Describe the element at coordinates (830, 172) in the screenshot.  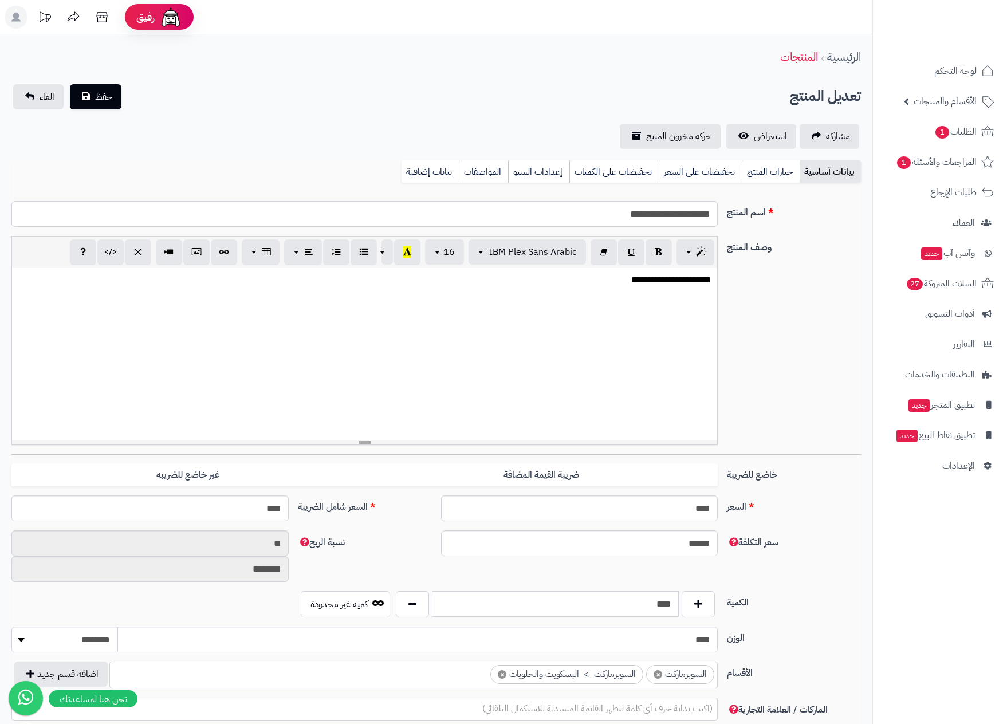
I see `a: بيانات أساسية` at that location.